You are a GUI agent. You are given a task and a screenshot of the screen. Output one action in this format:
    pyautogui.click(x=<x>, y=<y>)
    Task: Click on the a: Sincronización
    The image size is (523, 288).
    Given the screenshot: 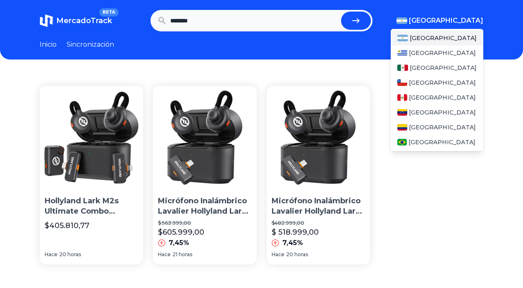 What is the action you would take?
    pyautogui.click(x=90, y=45)
    